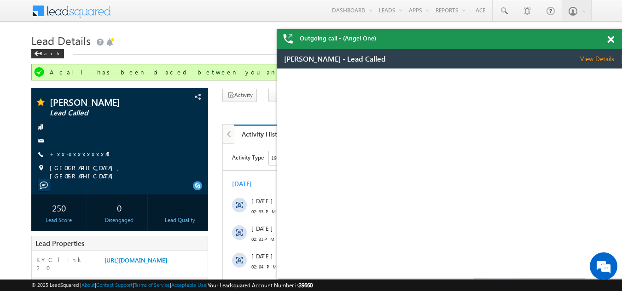 The image size is (622, 291). Describe the element at coordinates (144, 14) in the screenshot. I see `span: Time` at that location.